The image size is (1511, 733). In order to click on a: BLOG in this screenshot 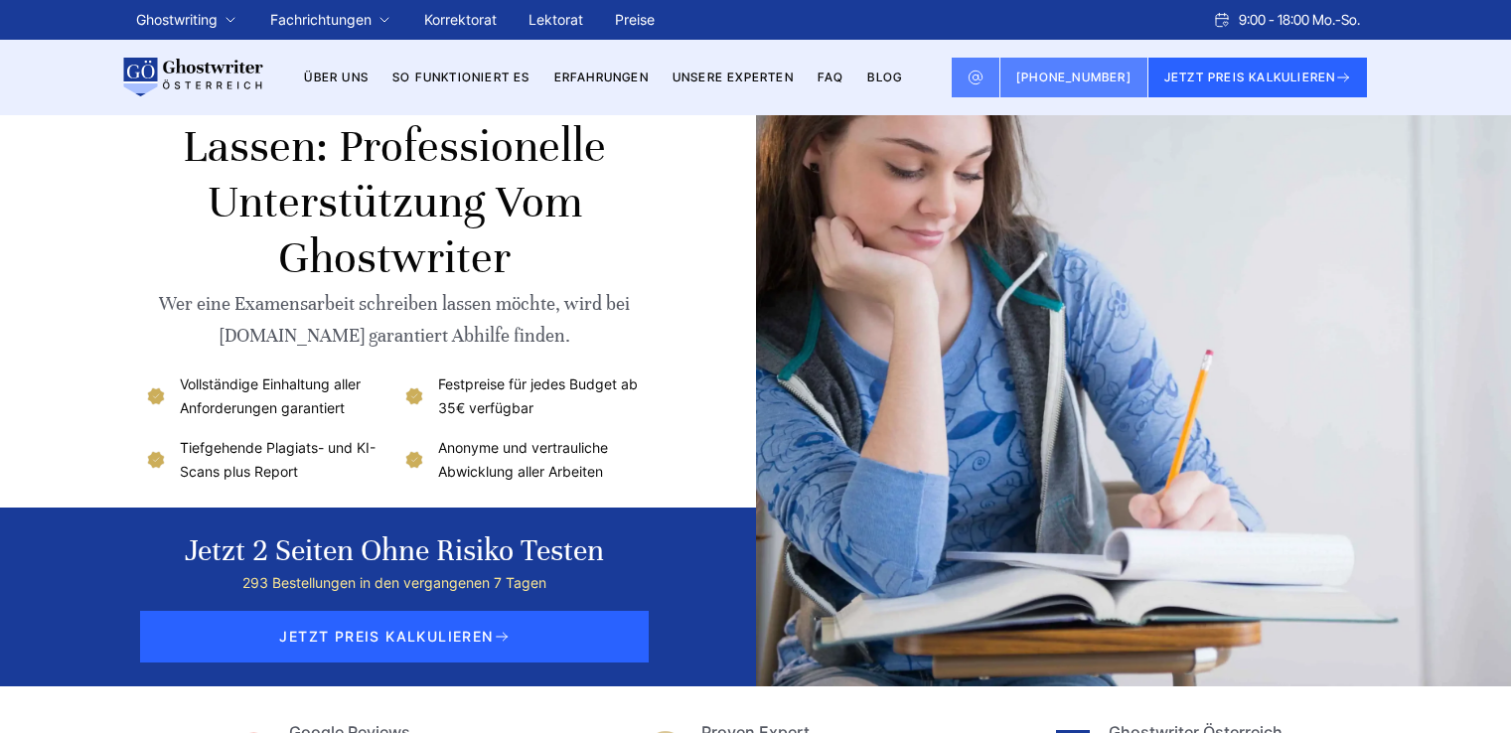, I will do `click(884, 76)`.